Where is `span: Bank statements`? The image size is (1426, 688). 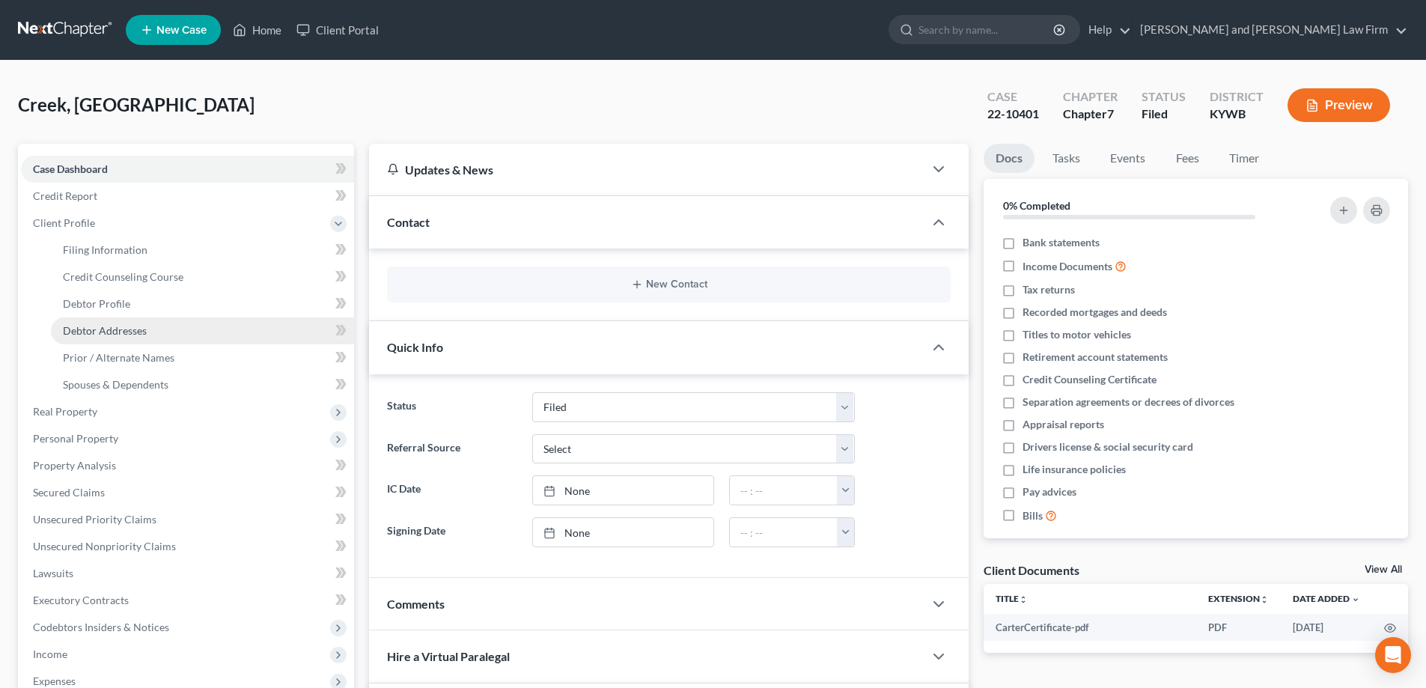 span: Bank statements is located at coordinates (1061, 243).